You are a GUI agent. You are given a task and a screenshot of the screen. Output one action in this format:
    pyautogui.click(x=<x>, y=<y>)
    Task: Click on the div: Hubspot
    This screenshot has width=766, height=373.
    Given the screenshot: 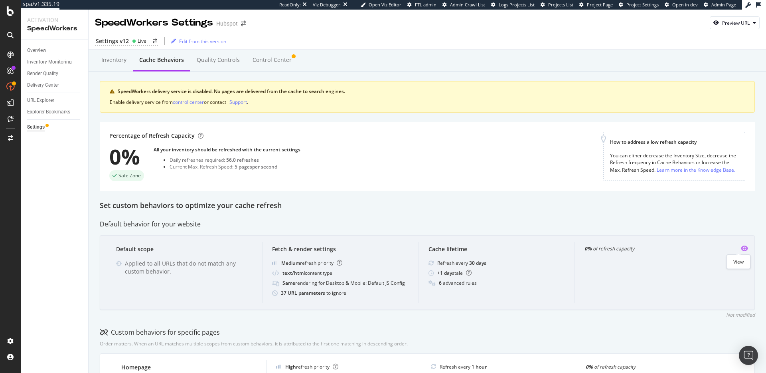 What is the action you would take?
    pyautogui.click(x=227, y=24)
    